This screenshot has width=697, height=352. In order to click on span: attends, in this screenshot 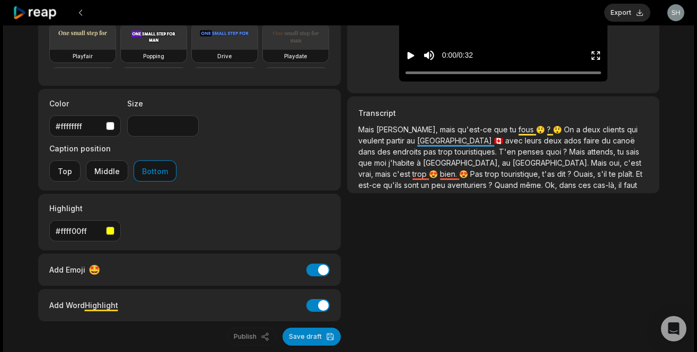, I will do `click(602, 152)`.